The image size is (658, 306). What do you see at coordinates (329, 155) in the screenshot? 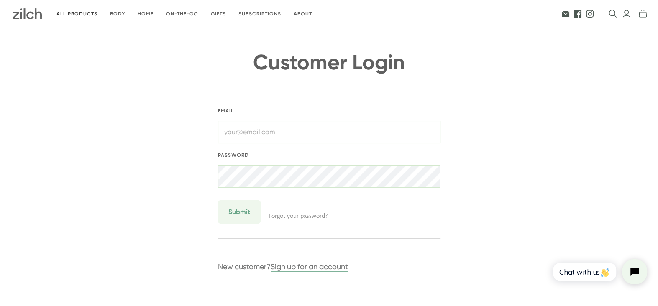
I see `label: Password` at bounding box center [329, 155].